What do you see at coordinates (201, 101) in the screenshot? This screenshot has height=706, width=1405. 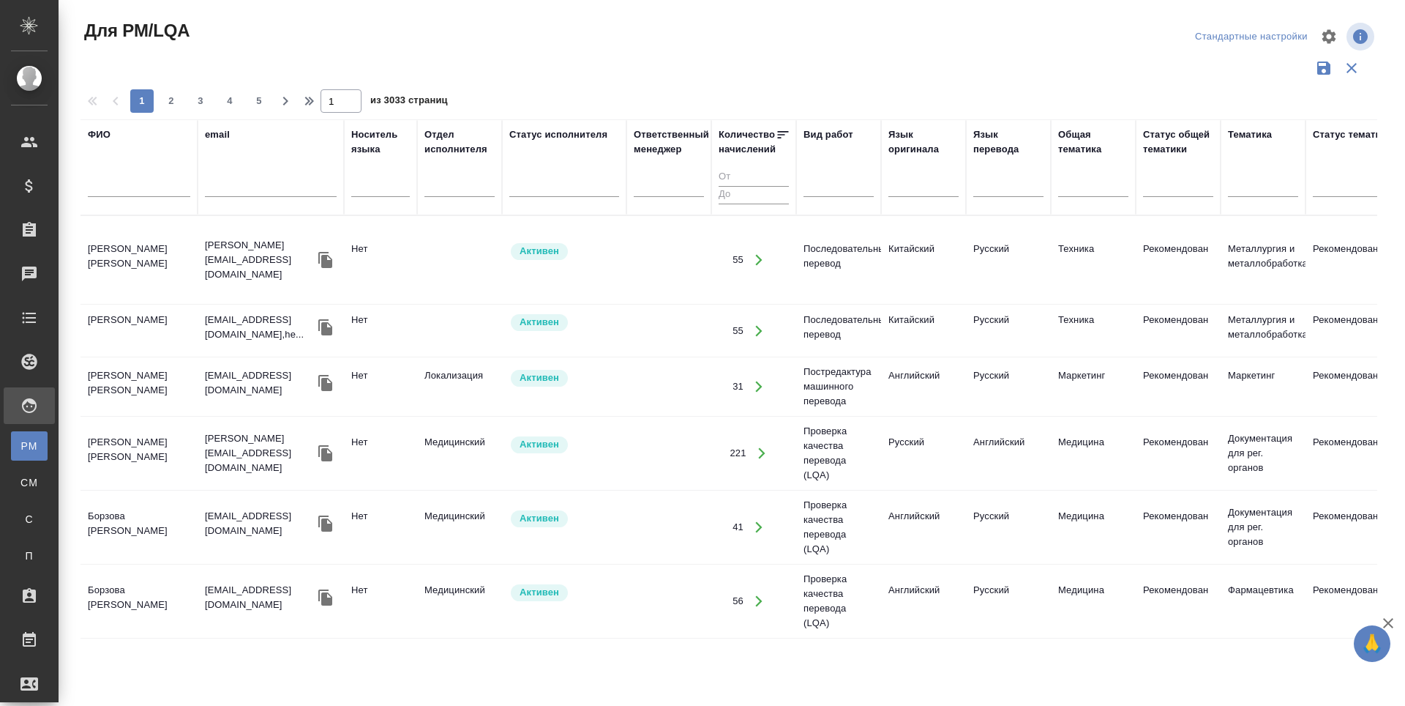 I see `button: 3` at bounding box center [201, 101].